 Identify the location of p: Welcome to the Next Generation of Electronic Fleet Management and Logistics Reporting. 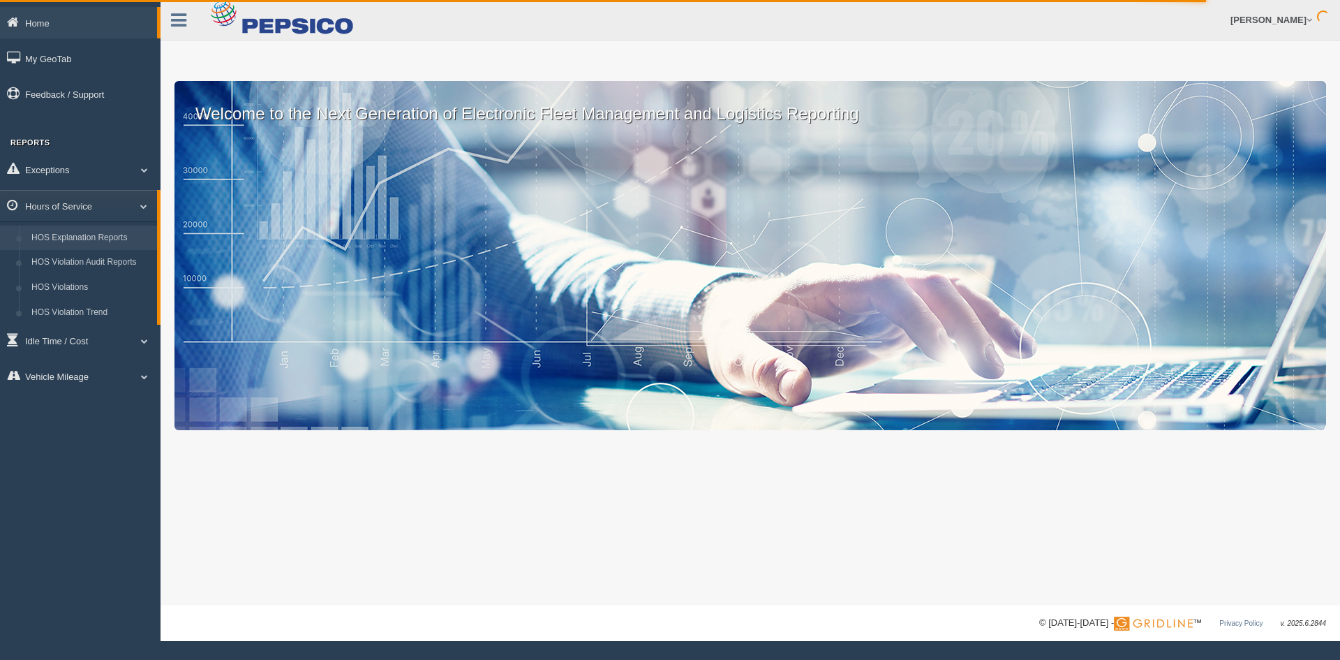
(750, 103).